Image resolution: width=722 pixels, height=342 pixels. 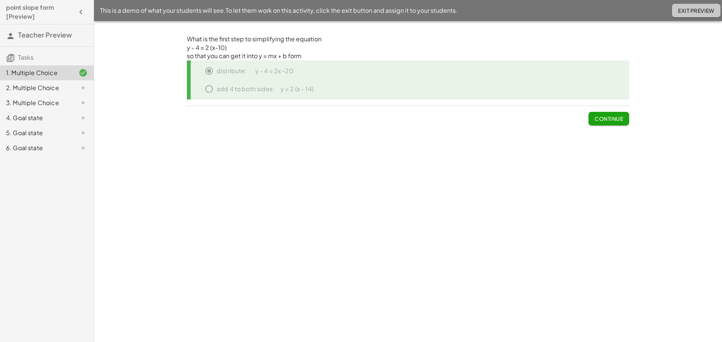 I want to click on span: Teacher Preview, so click(x=45, y=35).